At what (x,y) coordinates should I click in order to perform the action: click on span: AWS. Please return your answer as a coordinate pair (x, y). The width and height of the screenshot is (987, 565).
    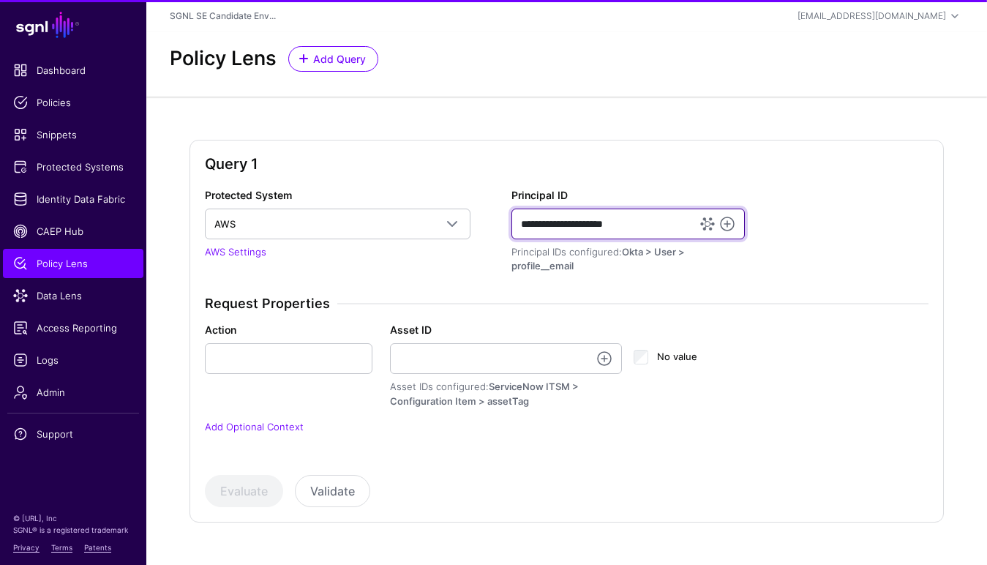
    Looking at the image, I should click on (225, 224).